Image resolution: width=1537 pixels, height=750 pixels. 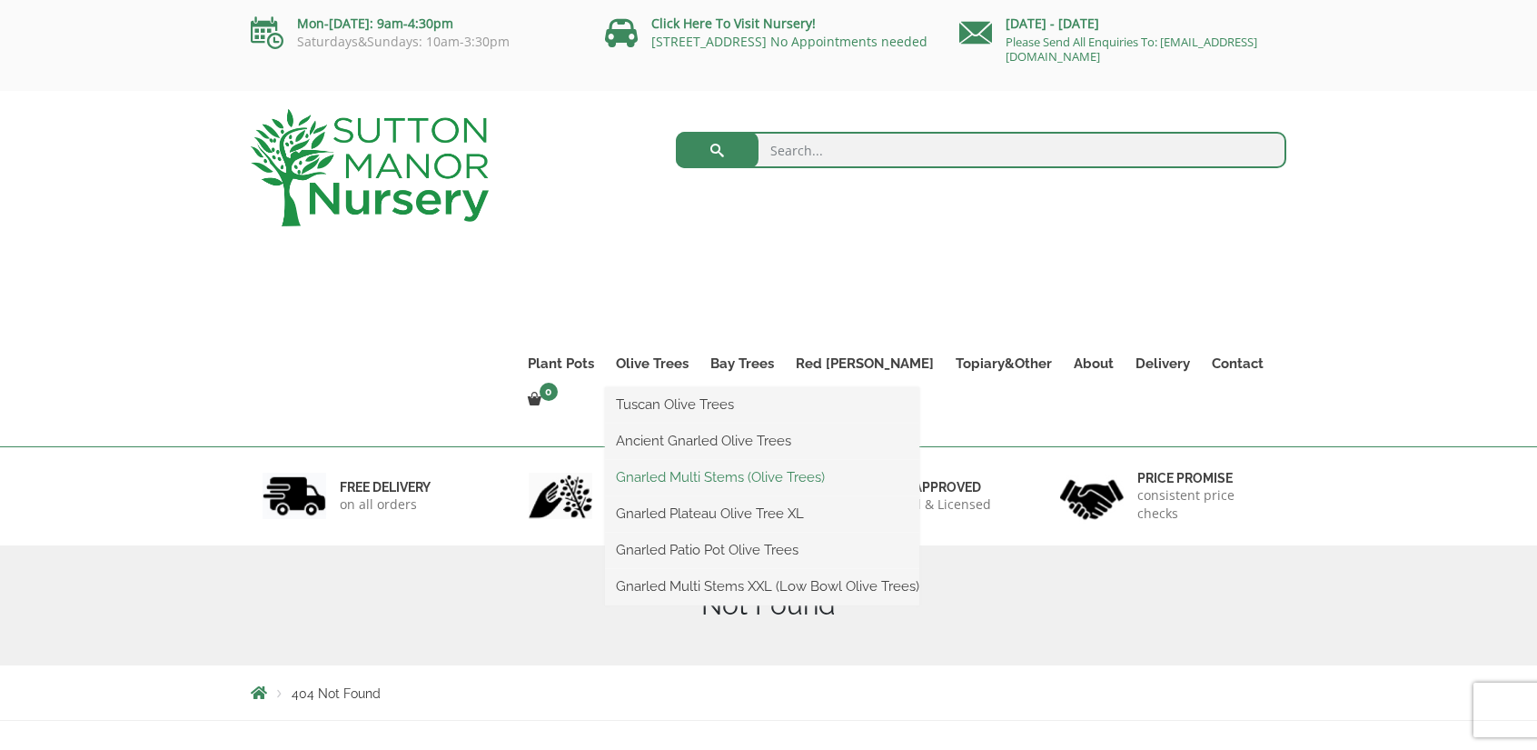 What do you see at coordinates (769, 692) in the screenshot?
I see `nav: Breadcrumbs` at bounding box center [769, 692].